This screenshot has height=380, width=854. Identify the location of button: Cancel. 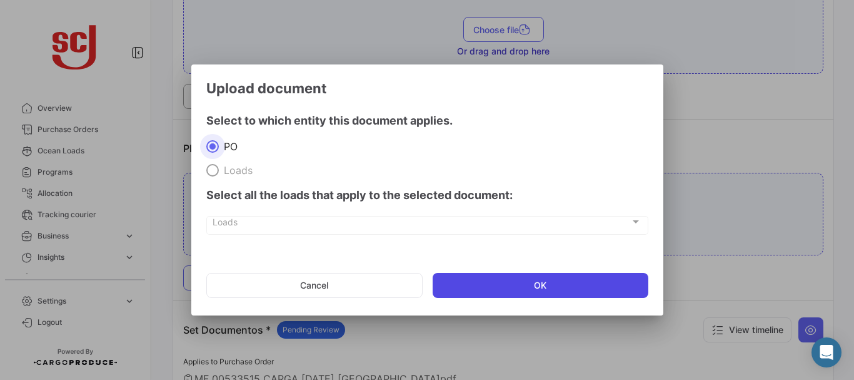
(315, 285).